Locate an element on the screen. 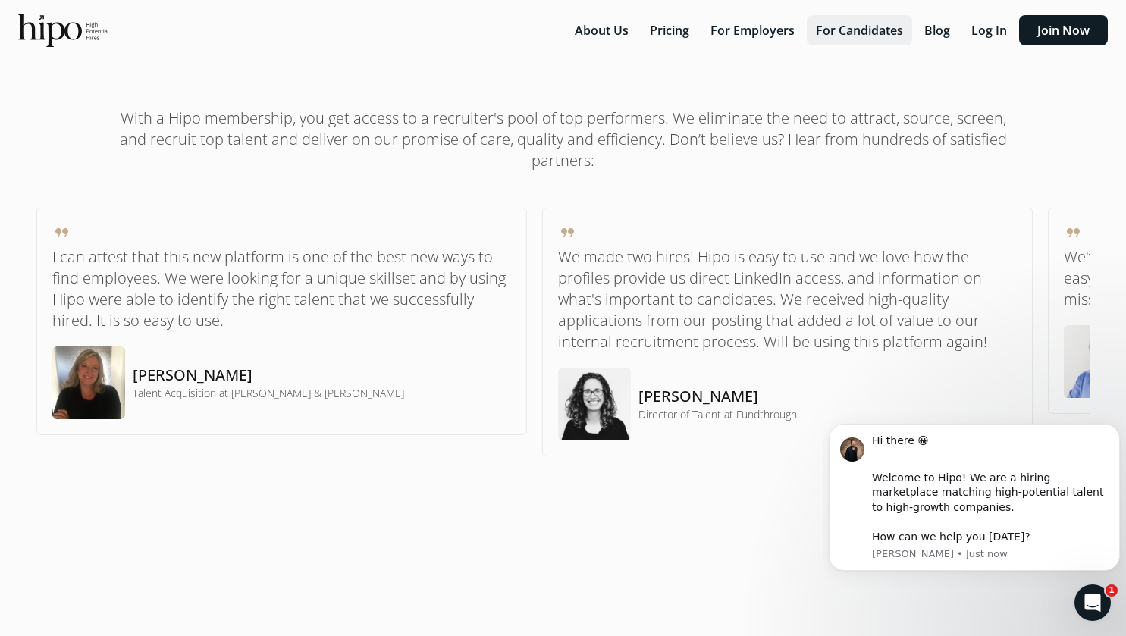 Image resolution: width=1126 pixels, height=636 pixels. button: For Candidates is located at coordinates (859, 30).